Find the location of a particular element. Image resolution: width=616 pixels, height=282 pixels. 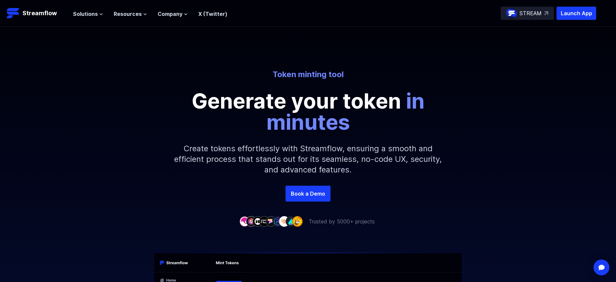

img: company-8 is located at coordinates (291, 221).